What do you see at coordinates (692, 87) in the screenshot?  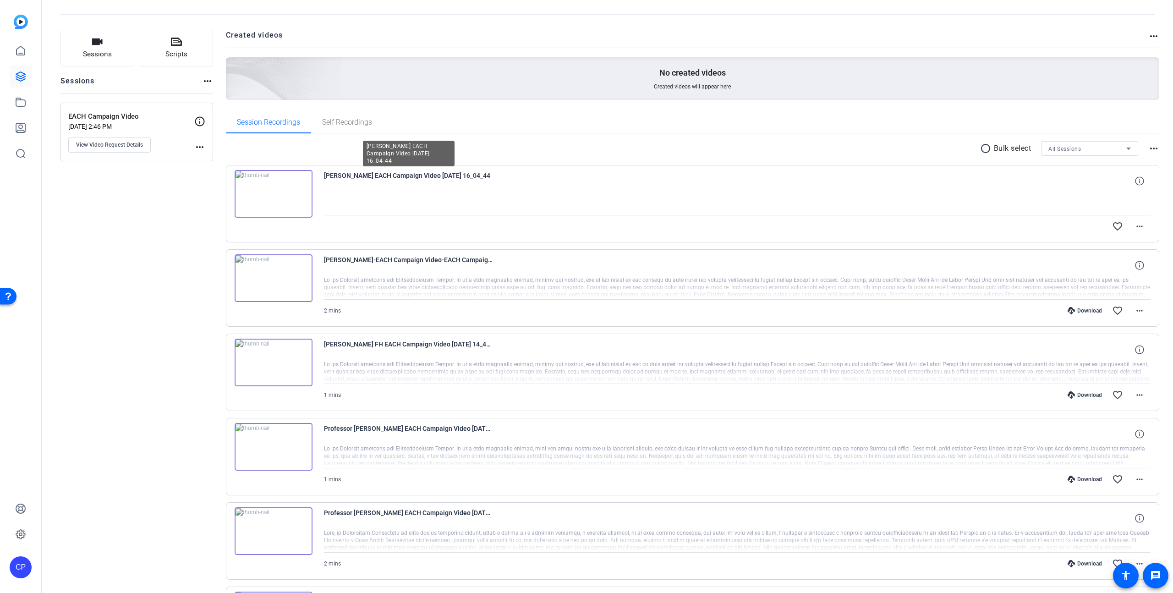 I see `span: Created videos will appear here` at bounding box center [692, 87].